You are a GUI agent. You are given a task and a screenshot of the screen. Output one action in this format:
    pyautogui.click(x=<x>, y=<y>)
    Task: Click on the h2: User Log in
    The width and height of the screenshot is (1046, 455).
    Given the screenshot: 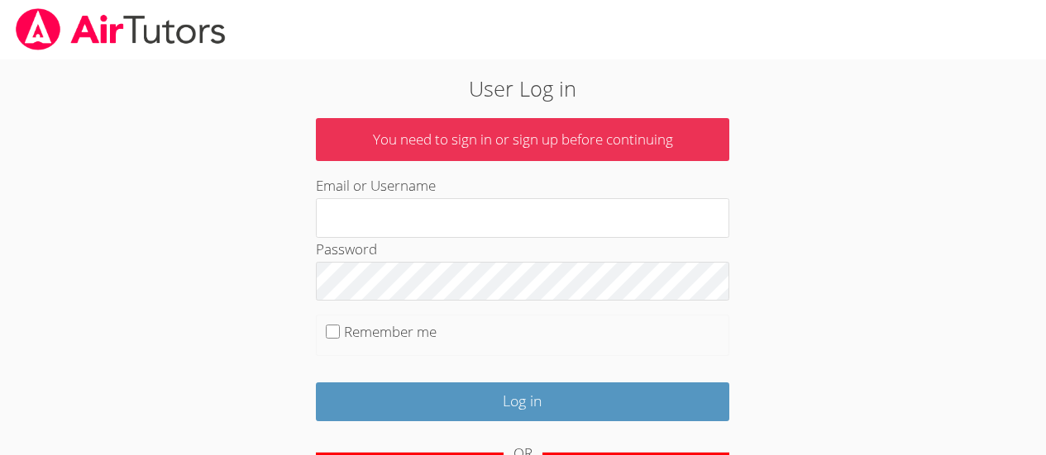 What is the action you would take?
    pyautogui.click(x=522, y=88)
    